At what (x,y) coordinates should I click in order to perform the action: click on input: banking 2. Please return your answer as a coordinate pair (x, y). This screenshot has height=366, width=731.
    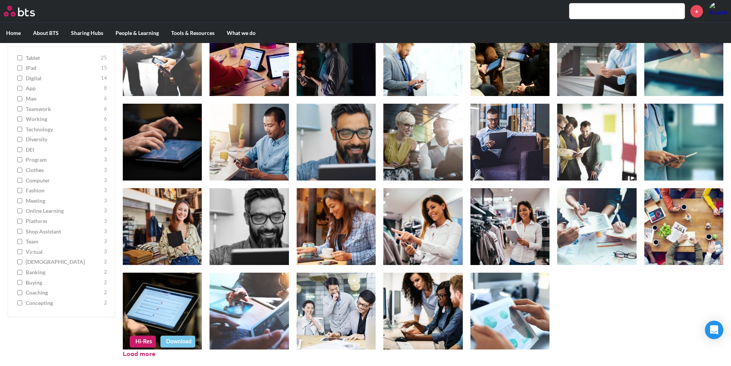
    Looking at the image, I should click on (20, 272).